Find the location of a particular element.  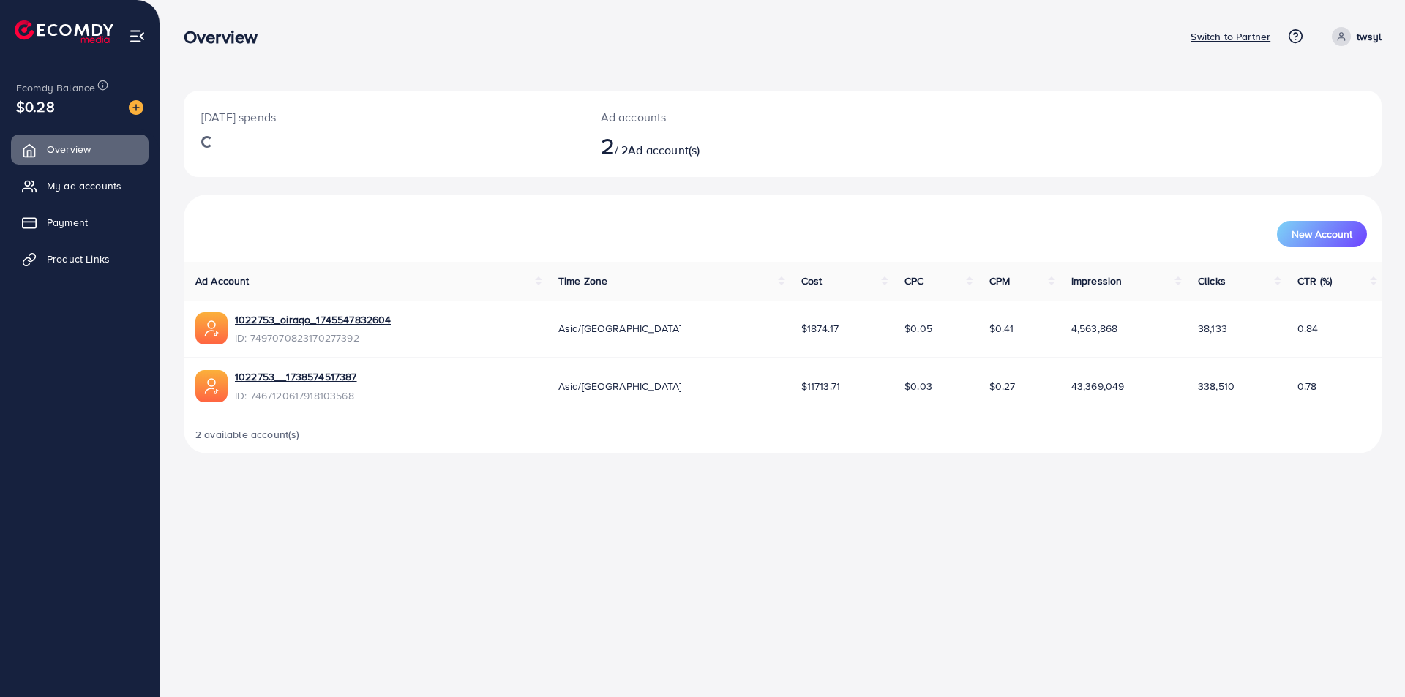

a: My ad accounts is located at coordinates (80, 186).